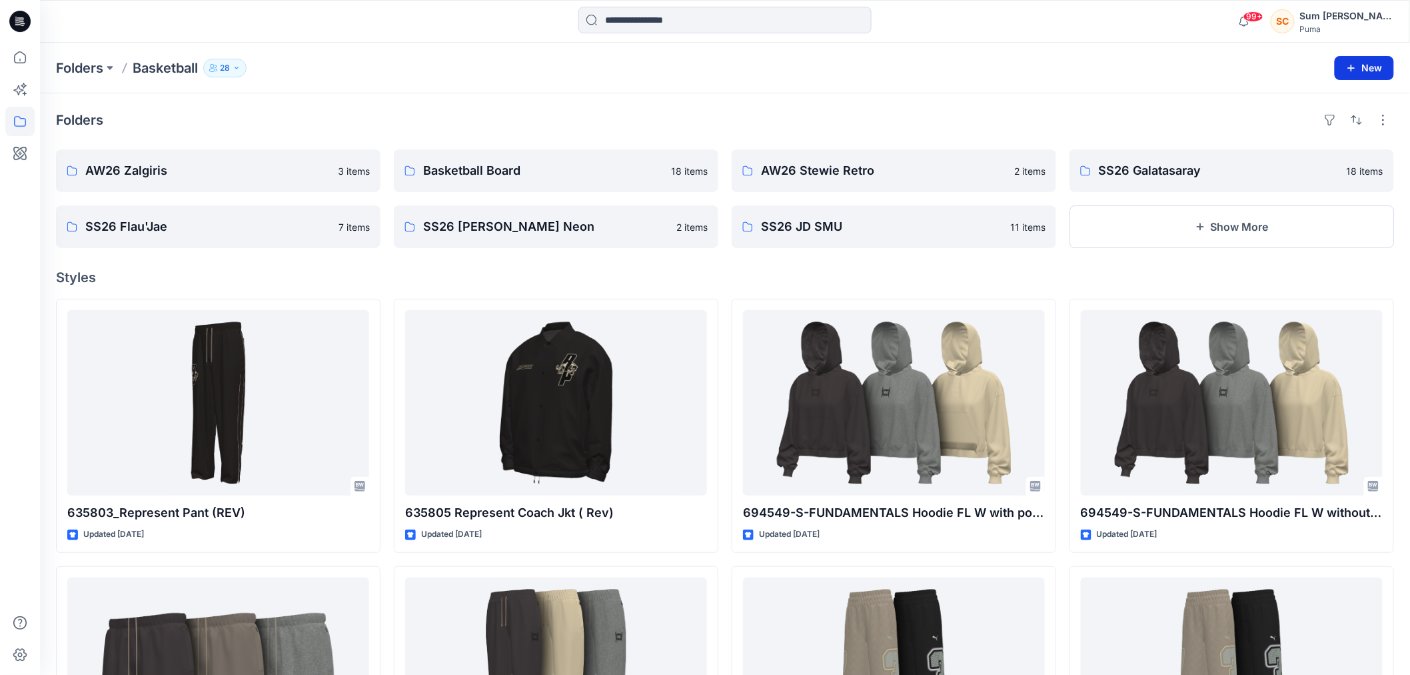 The image size is (1410, 675). What do you see at coordinates (165, 68) in the screenshot?
I see `p: Basketball` at bounding box center [165, 68].